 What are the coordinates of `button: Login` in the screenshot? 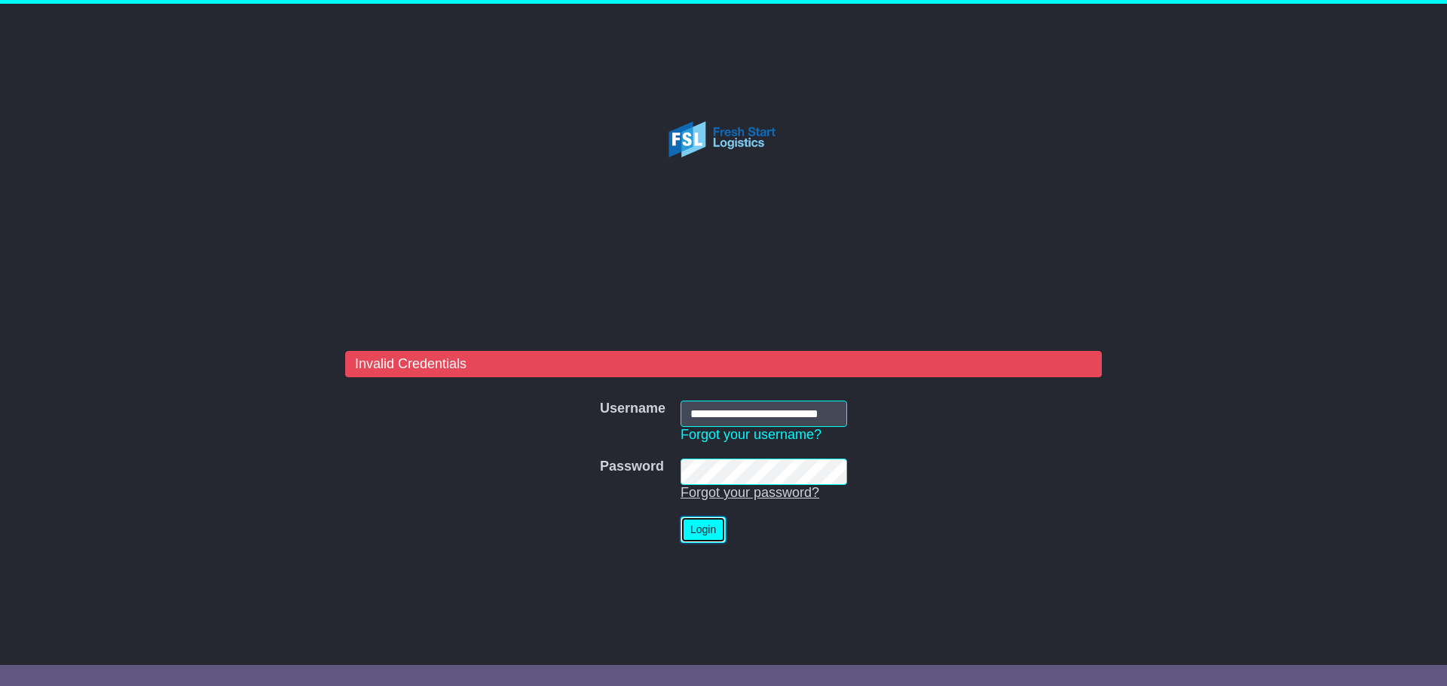 It's located at (703, 530).